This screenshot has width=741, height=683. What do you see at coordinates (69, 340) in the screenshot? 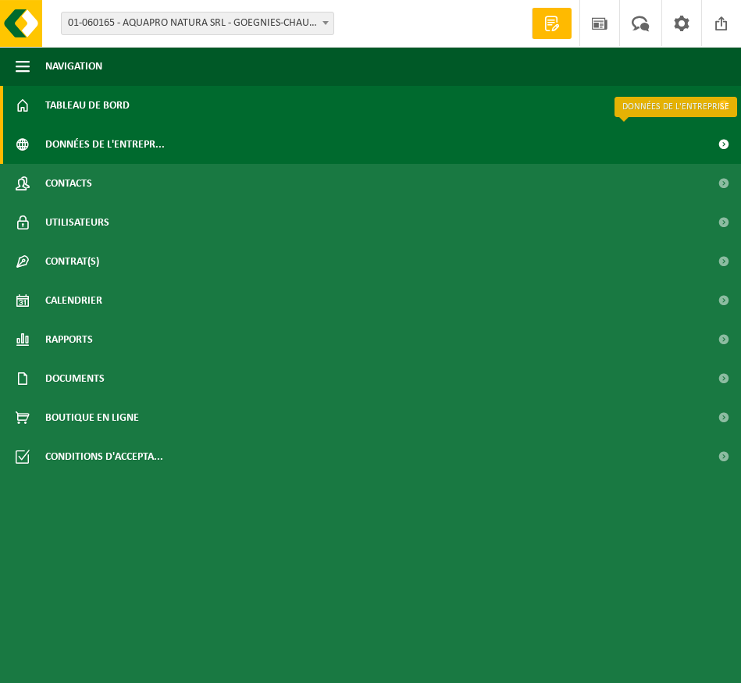
I see `span: Rapports` at bounding box center [69, 340].